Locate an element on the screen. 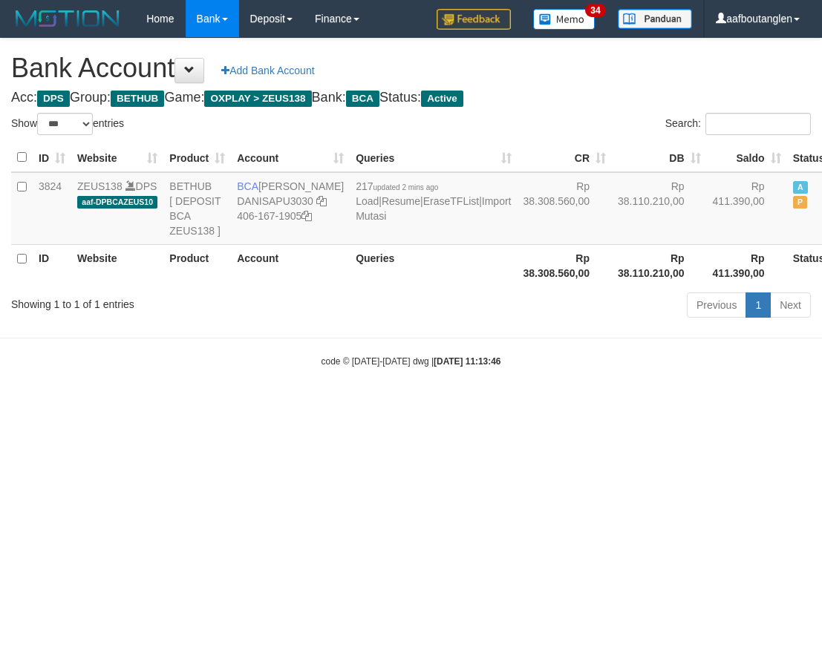 The width and height of the screenshot is (822, 665). span: updated 2 mins ago is located at coordinates (405, 187).